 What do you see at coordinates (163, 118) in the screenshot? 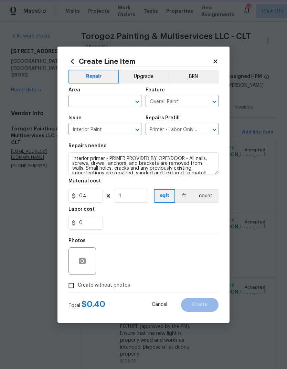
I see `h5: Repairs Prefill` at bounding box center [163, 118].